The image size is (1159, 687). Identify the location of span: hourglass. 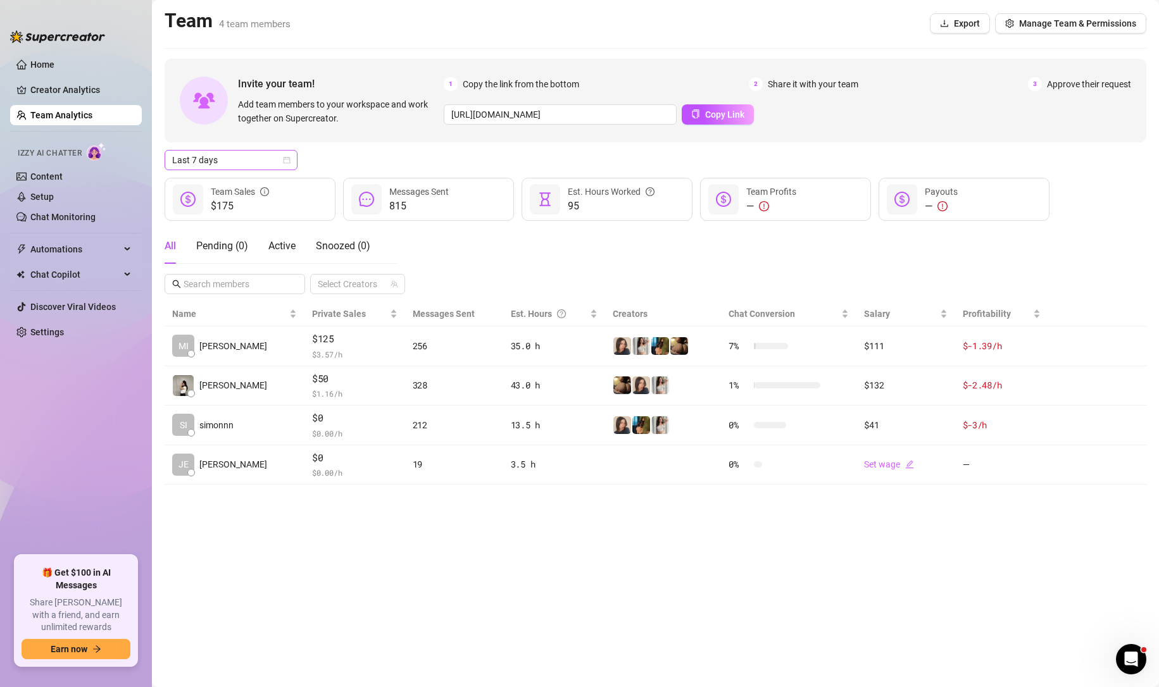
(545, 199).